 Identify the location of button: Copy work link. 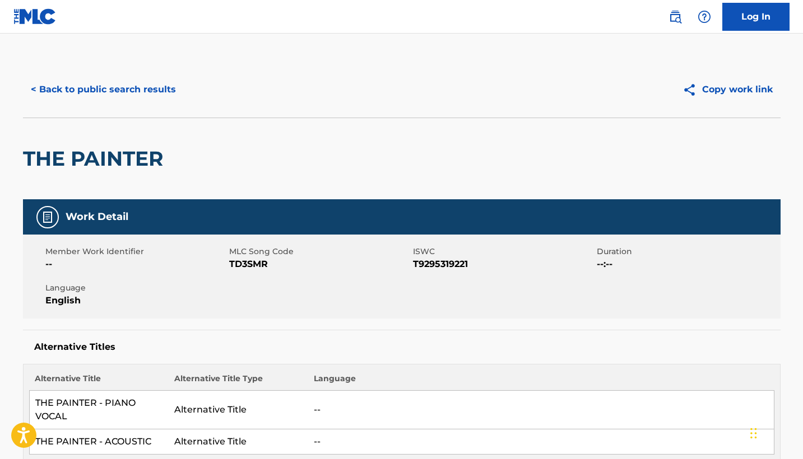
(727, 90).